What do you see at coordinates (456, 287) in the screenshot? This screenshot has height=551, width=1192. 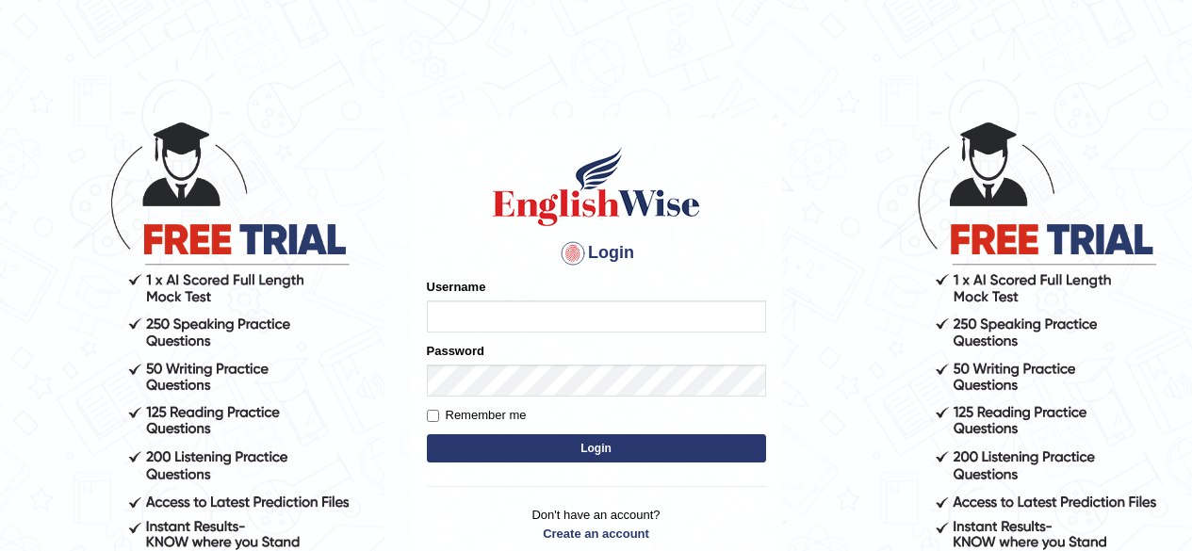 I see `label: Username` at bounding box center [456, 287].